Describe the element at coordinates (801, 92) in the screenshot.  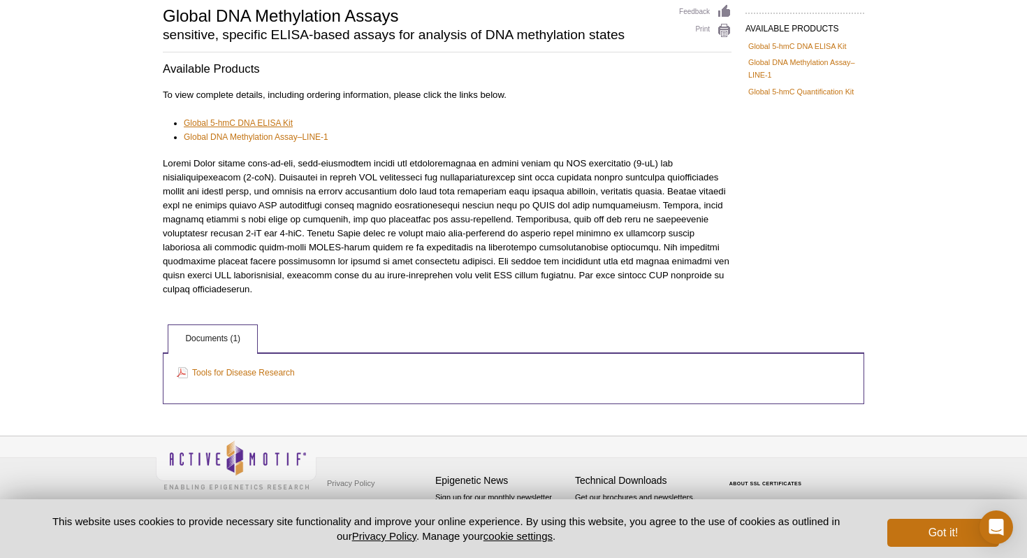
I see `a: Global 5-hmC Quantification Kit` at that location.